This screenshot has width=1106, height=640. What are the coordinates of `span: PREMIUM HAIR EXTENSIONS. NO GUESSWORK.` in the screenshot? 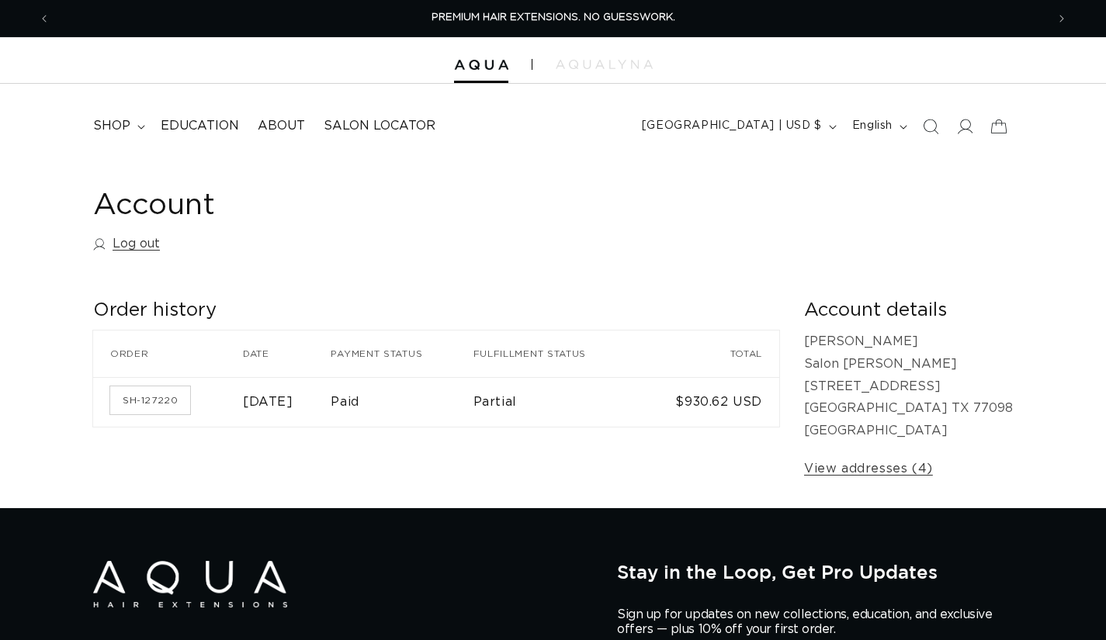 It's located at (553, 17).